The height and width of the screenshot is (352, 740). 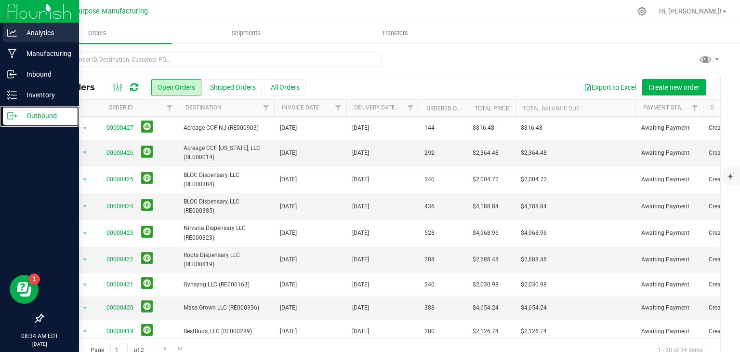 I want to click on a: 00000421, so click(x=120, y=284).